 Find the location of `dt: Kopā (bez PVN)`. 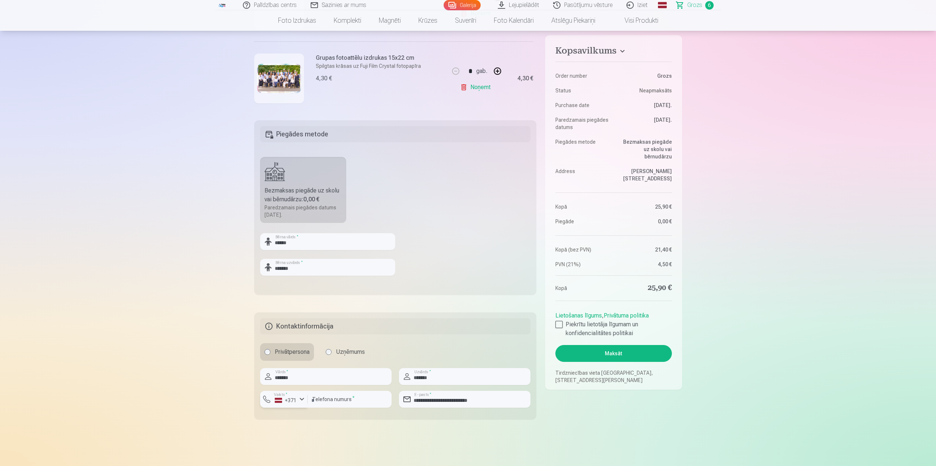

dt: Kopā (bez PVN) is located at coordinates (582, 249).